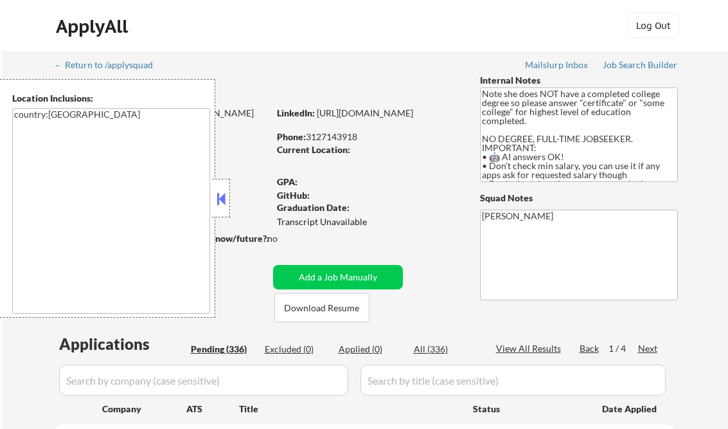  I want to click on strong: Current Location:, so click(314, 149).